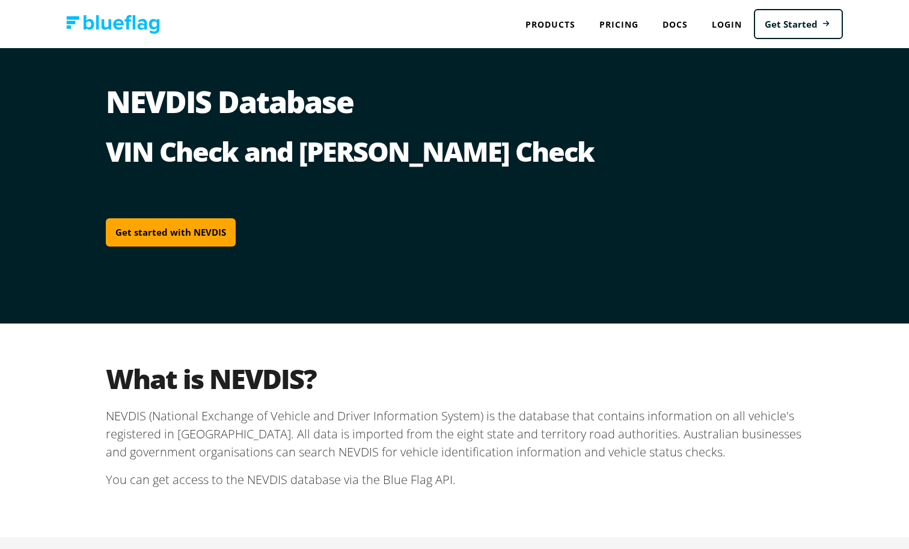  I want to click on p: NEVDIS (National Exchange of Vehicle and Driver Information System) is the database that contains..., so click(454, 434).